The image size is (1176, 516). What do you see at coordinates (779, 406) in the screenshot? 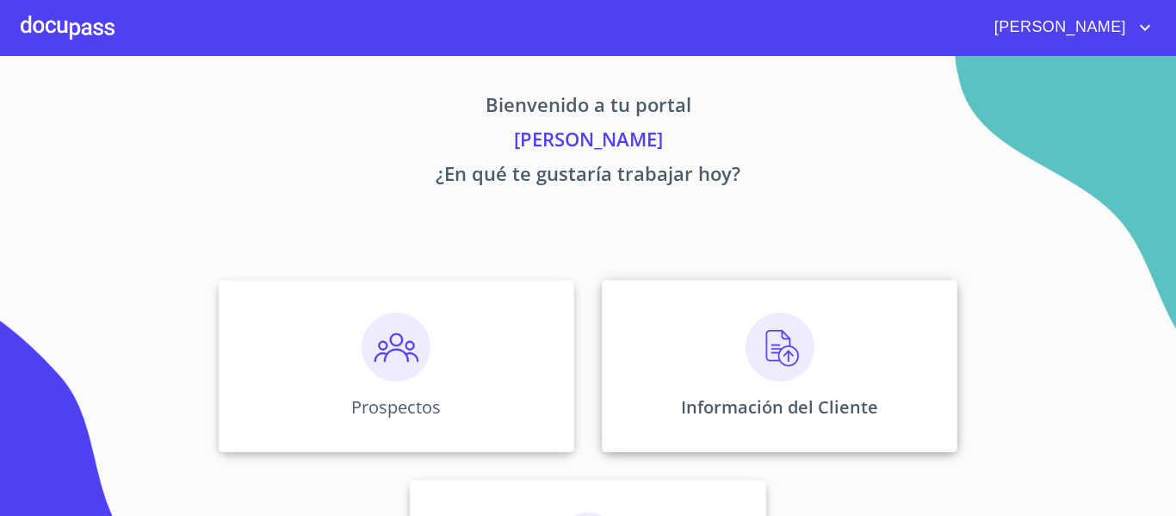
I see `p: Información del Cliente` at bounding box center [779, 406].